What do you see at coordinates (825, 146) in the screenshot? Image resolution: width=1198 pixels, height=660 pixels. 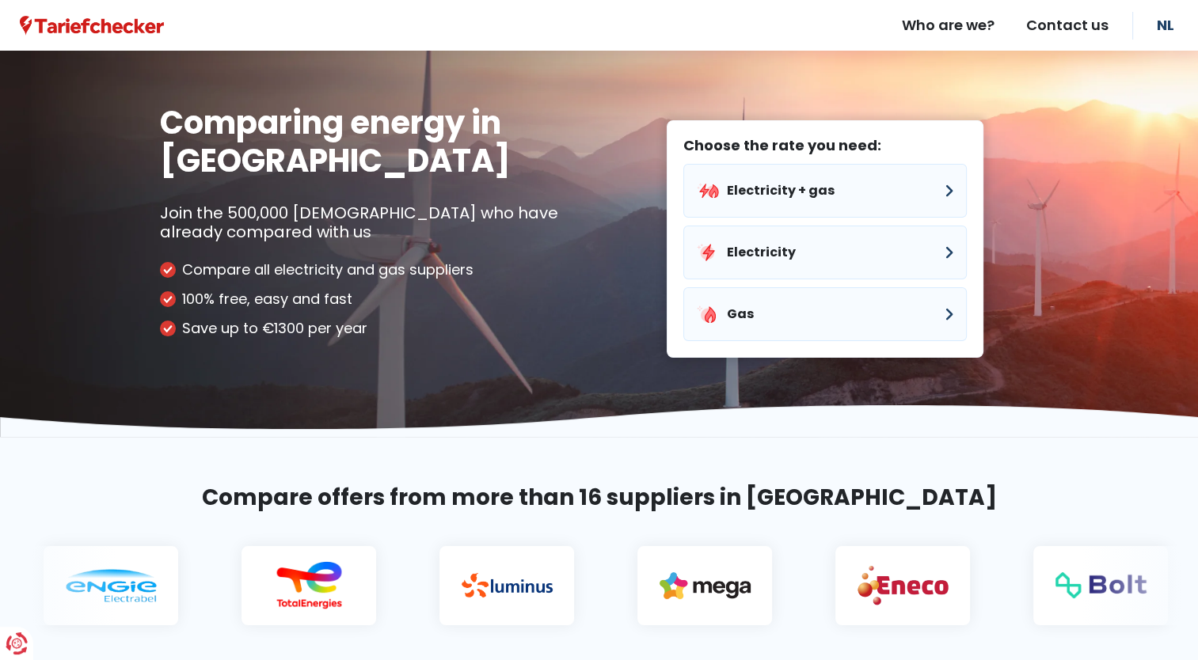 I see `label: Choose the rate you need:` at bounding box center [825, 146].